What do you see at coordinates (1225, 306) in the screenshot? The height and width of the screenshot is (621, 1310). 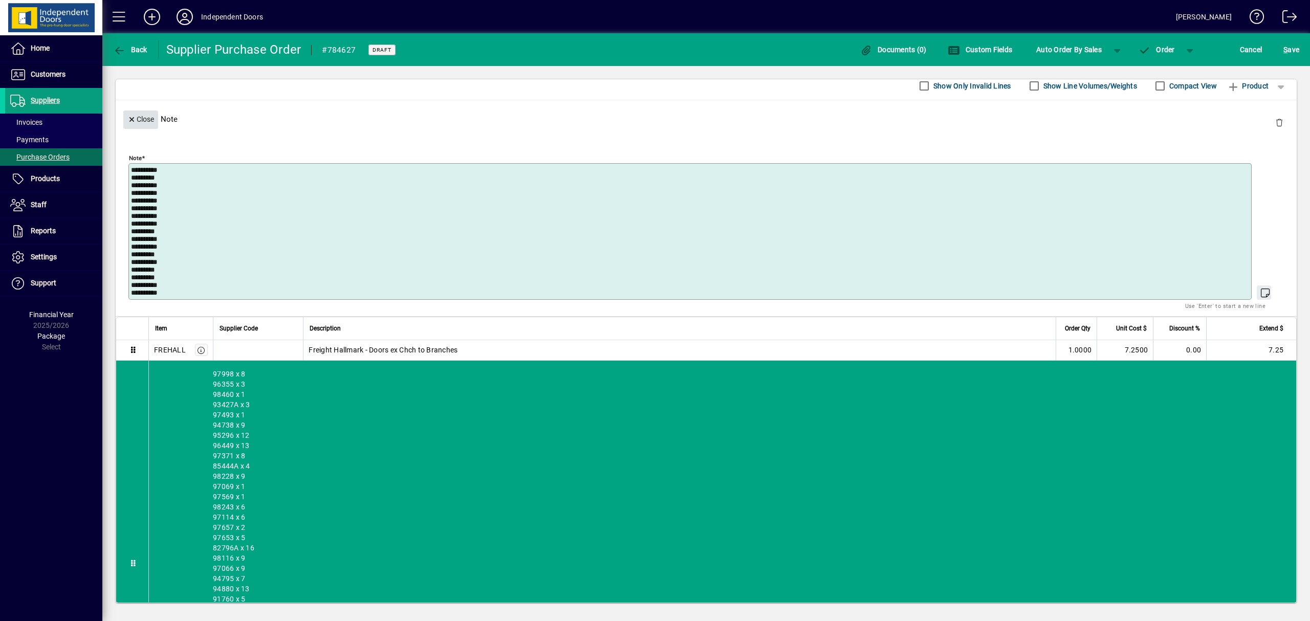 I see `mat-hint: Use 'Enter' to start a new line` at bounding box center [1225, 306].